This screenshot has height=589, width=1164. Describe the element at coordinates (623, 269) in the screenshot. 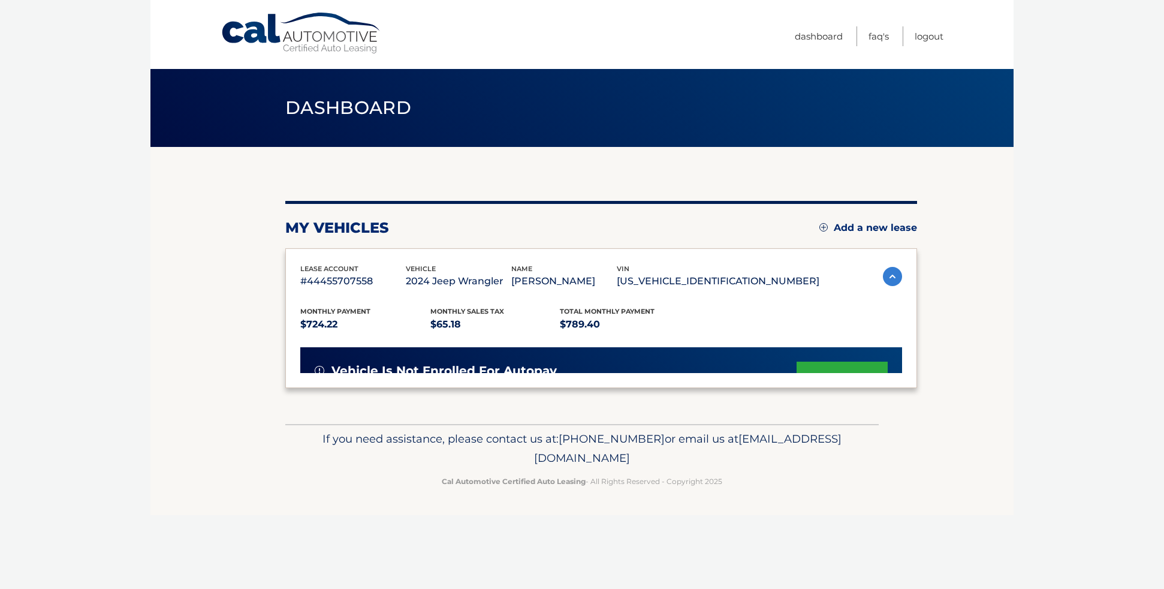

I see `span: vin` at that location.